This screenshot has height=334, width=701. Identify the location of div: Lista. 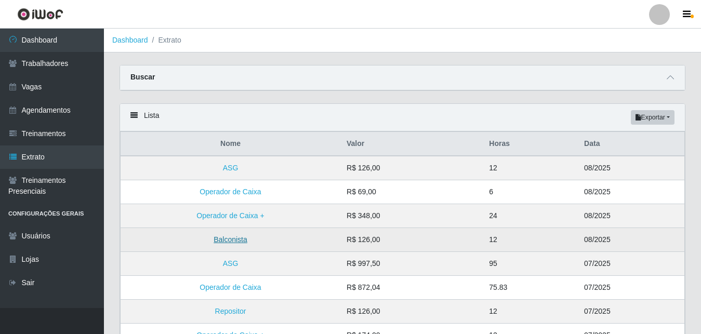
(402, 117).